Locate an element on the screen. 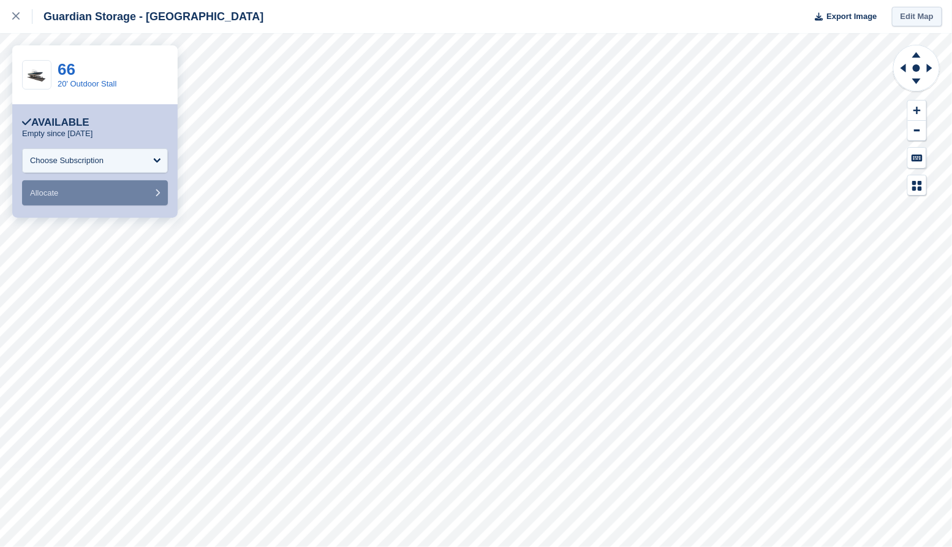  div: Available is located at coordinates (56, 123).